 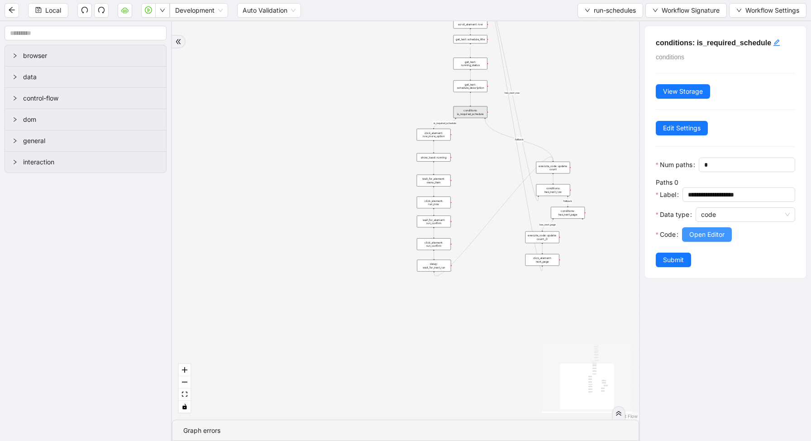 What do you see at coordinates (767, 10) in the screenshot?
I see `button: downWorkflow Settings` at bounding box center [767, 10].